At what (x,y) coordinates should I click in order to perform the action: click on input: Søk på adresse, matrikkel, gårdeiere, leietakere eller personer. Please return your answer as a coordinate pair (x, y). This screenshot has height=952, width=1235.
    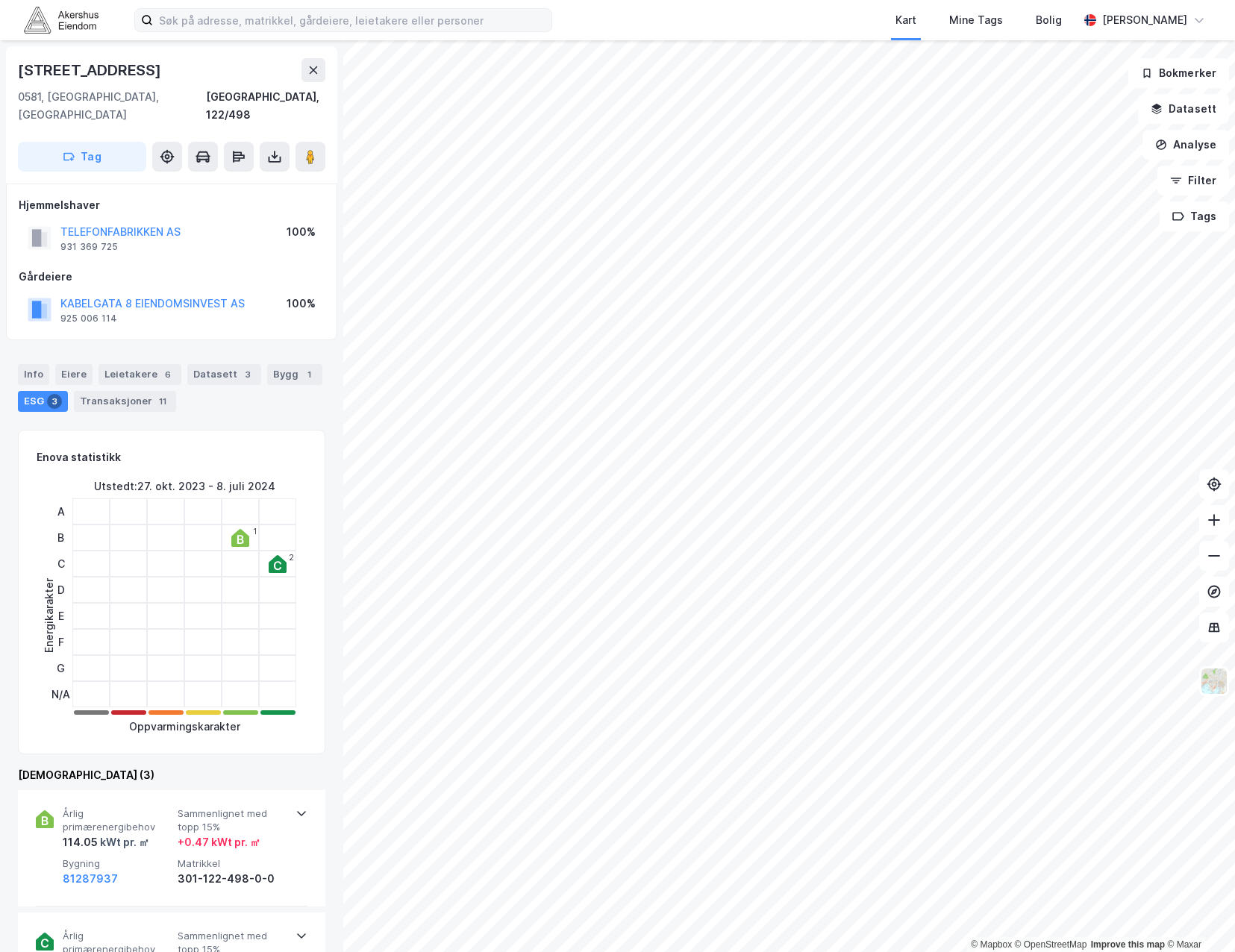
    Looking at the image, I should click on (352, 20).